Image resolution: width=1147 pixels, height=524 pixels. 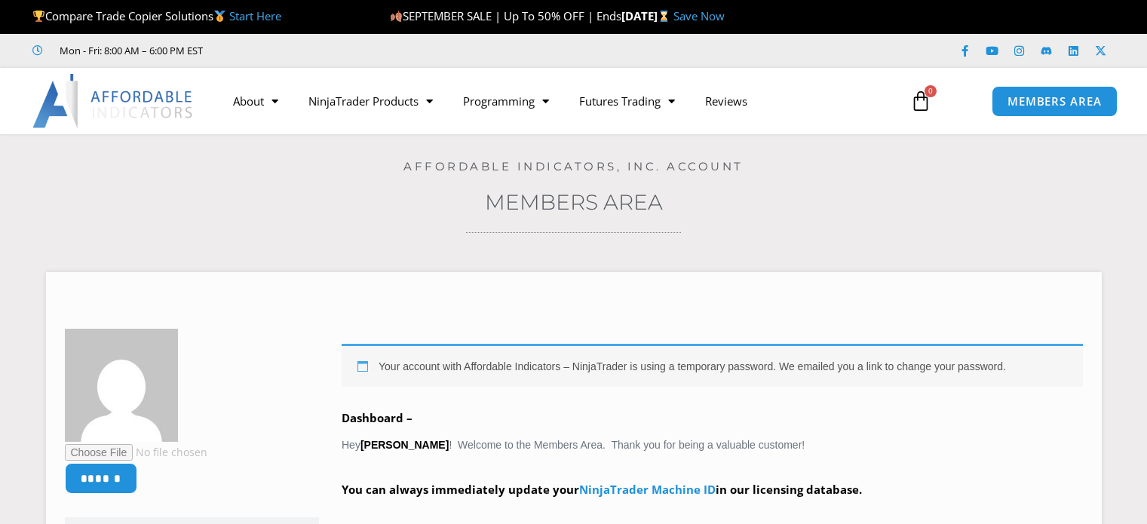 I want to click on a: Save Now, so click(x=699, y=16).